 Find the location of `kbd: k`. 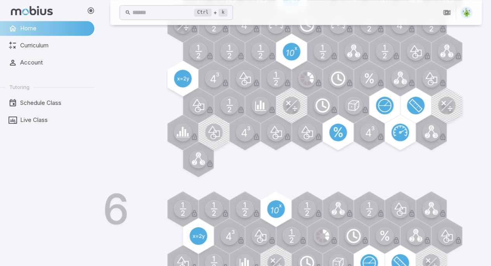

kbd: k is located at coordinates (223, 12).